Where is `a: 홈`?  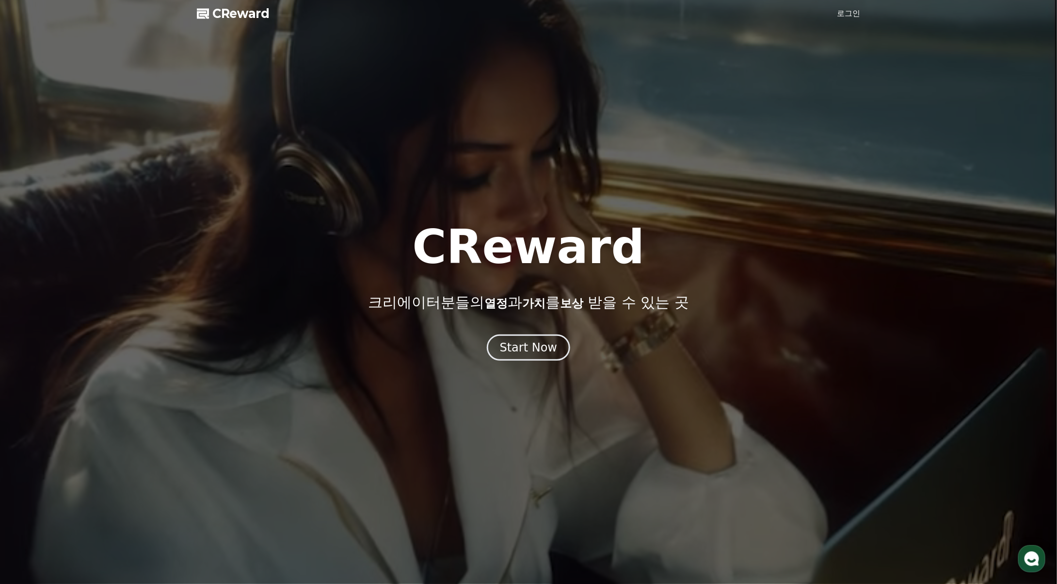 a: 홈 is located at coordinates (33, 320).